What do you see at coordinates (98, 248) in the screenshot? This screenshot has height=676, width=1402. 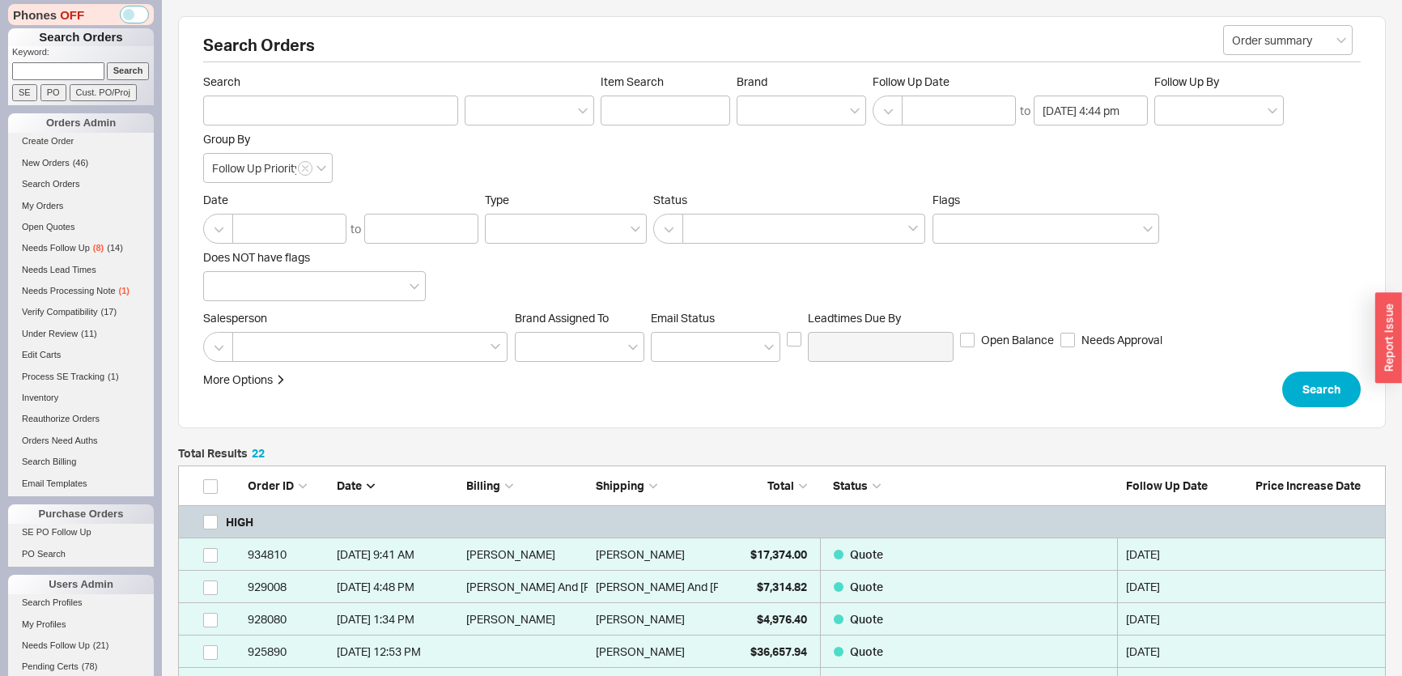 I see `span: ( 8 )` at bounding box center [98, 248].